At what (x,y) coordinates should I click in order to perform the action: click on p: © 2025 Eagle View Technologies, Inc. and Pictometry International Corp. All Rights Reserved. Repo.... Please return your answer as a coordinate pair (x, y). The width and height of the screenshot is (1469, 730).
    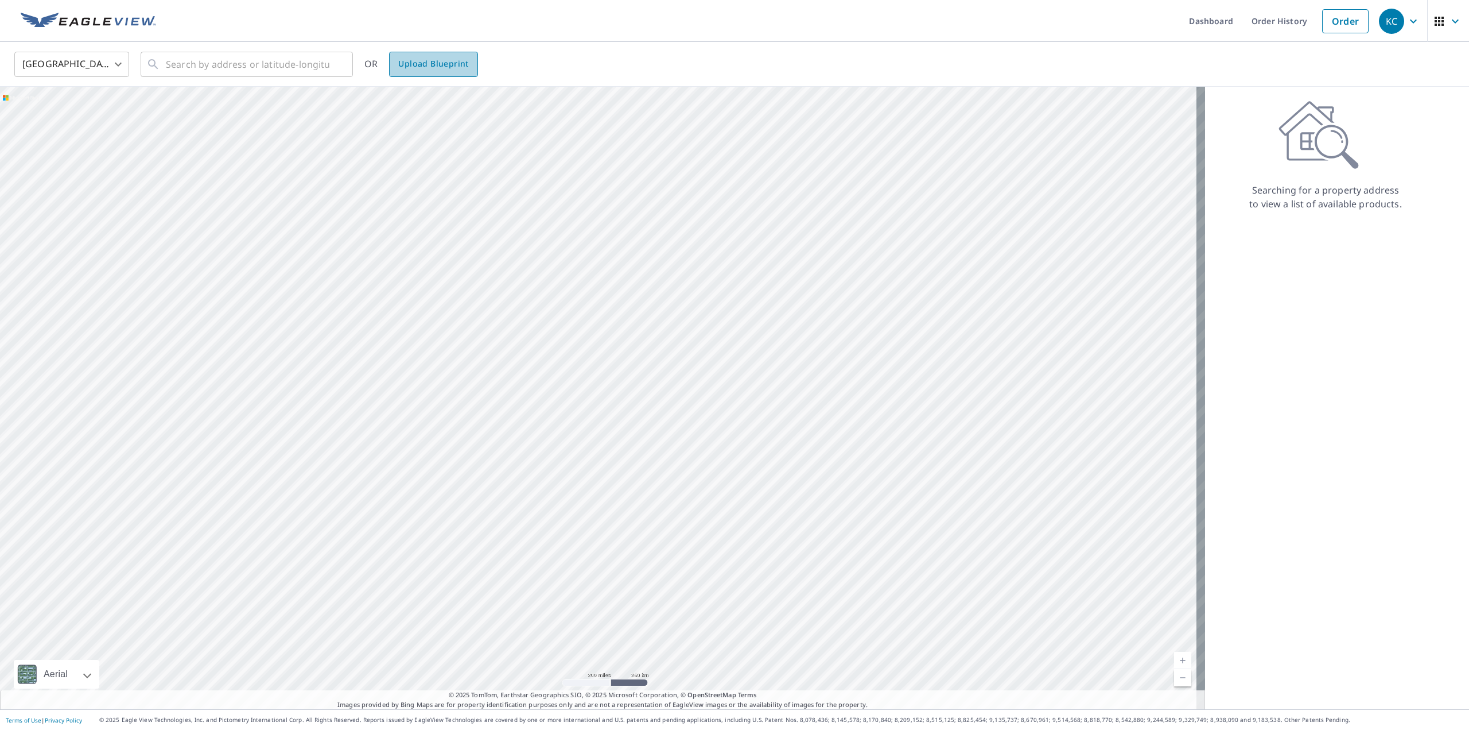
    Looking at the image, I should click on (781, 719).